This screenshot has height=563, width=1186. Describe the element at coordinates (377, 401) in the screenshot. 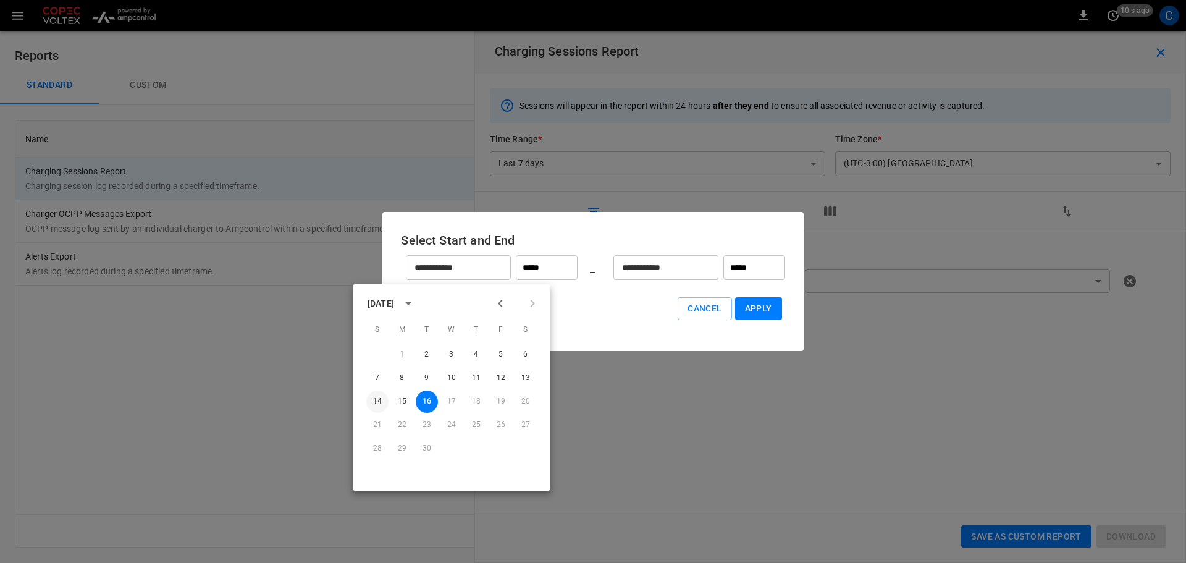

I see `button: 14` at that location.